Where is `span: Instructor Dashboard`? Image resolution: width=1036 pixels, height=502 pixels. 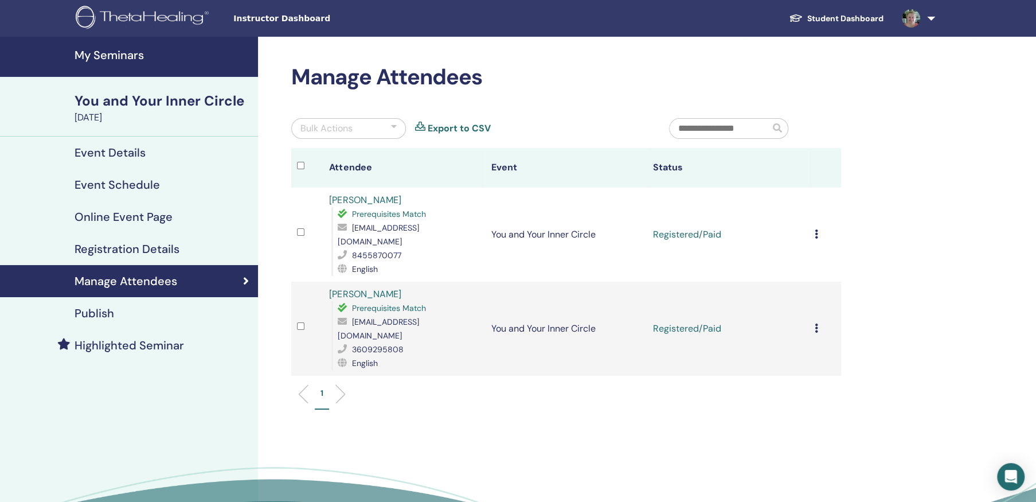 span: Instructor Dashboard is located at coordinates (319, 18).